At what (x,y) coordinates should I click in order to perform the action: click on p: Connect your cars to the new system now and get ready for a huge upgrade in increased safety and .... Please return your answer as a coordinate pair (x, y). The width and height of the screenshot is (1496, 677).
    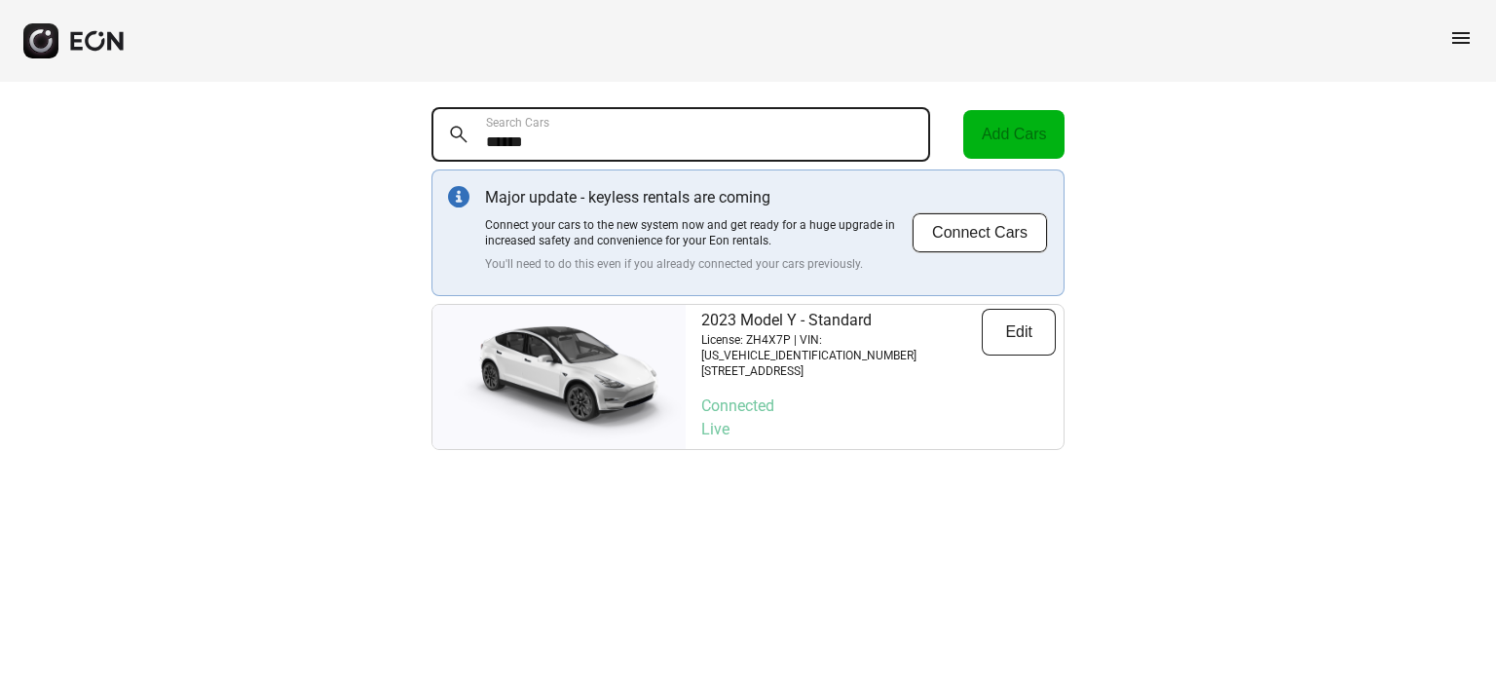
    Looking at the image, I should click on (698, 233).